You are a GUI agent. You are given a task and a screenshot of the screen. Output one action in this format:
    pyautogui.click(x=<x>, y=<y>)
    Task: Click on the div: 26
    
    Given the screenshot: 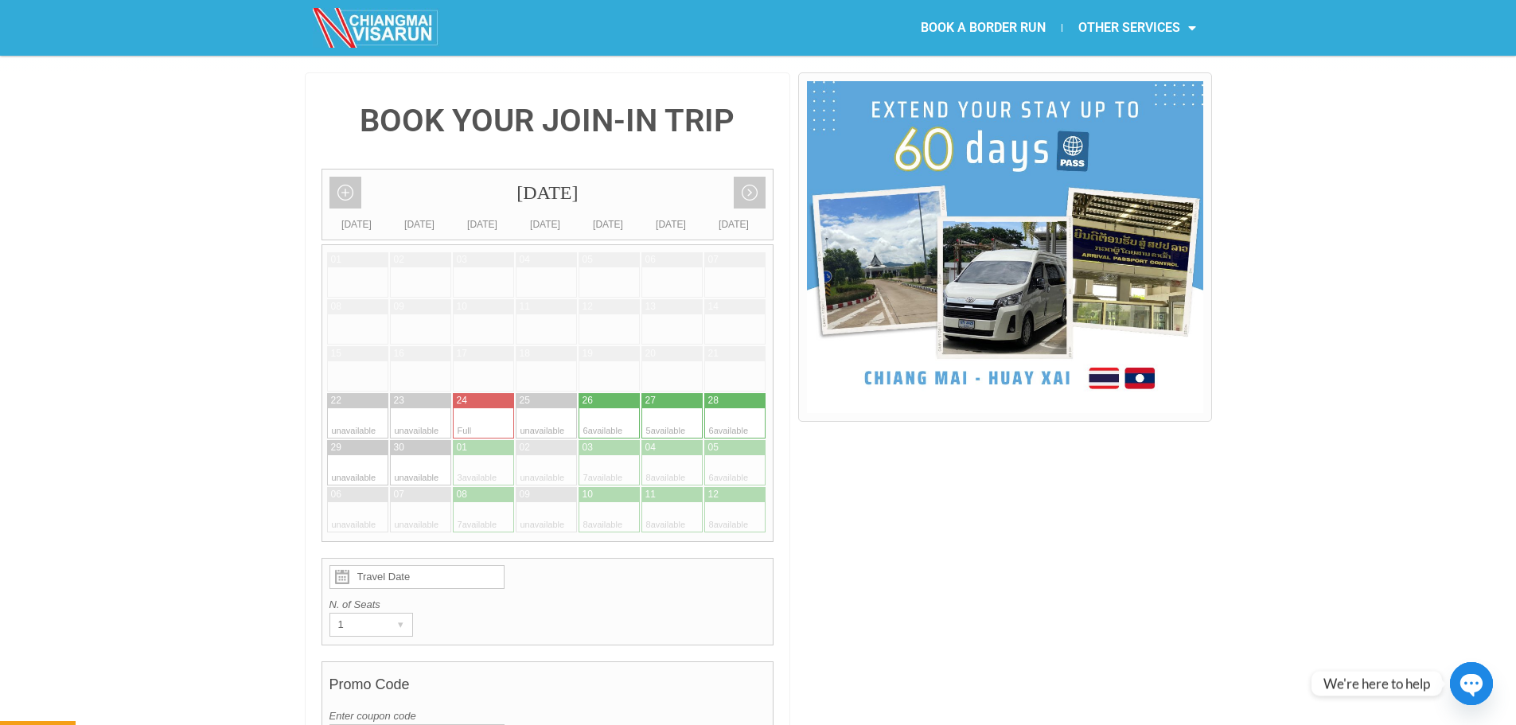 What is the action you would take?
    pyautogui.click(x=587, y=400)
    